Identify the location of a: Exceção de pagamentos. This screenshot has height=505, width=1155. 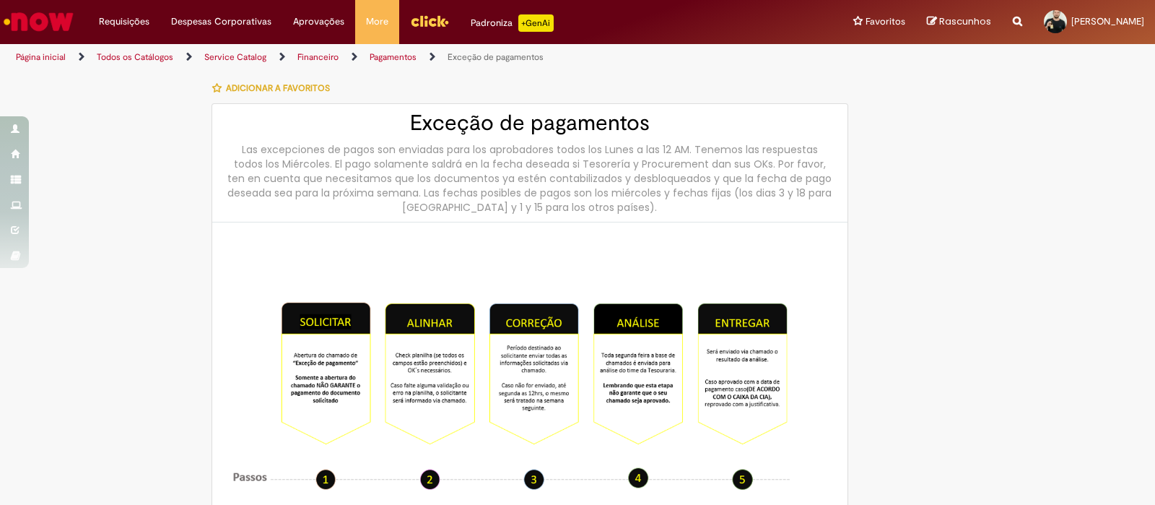
(495, 57).